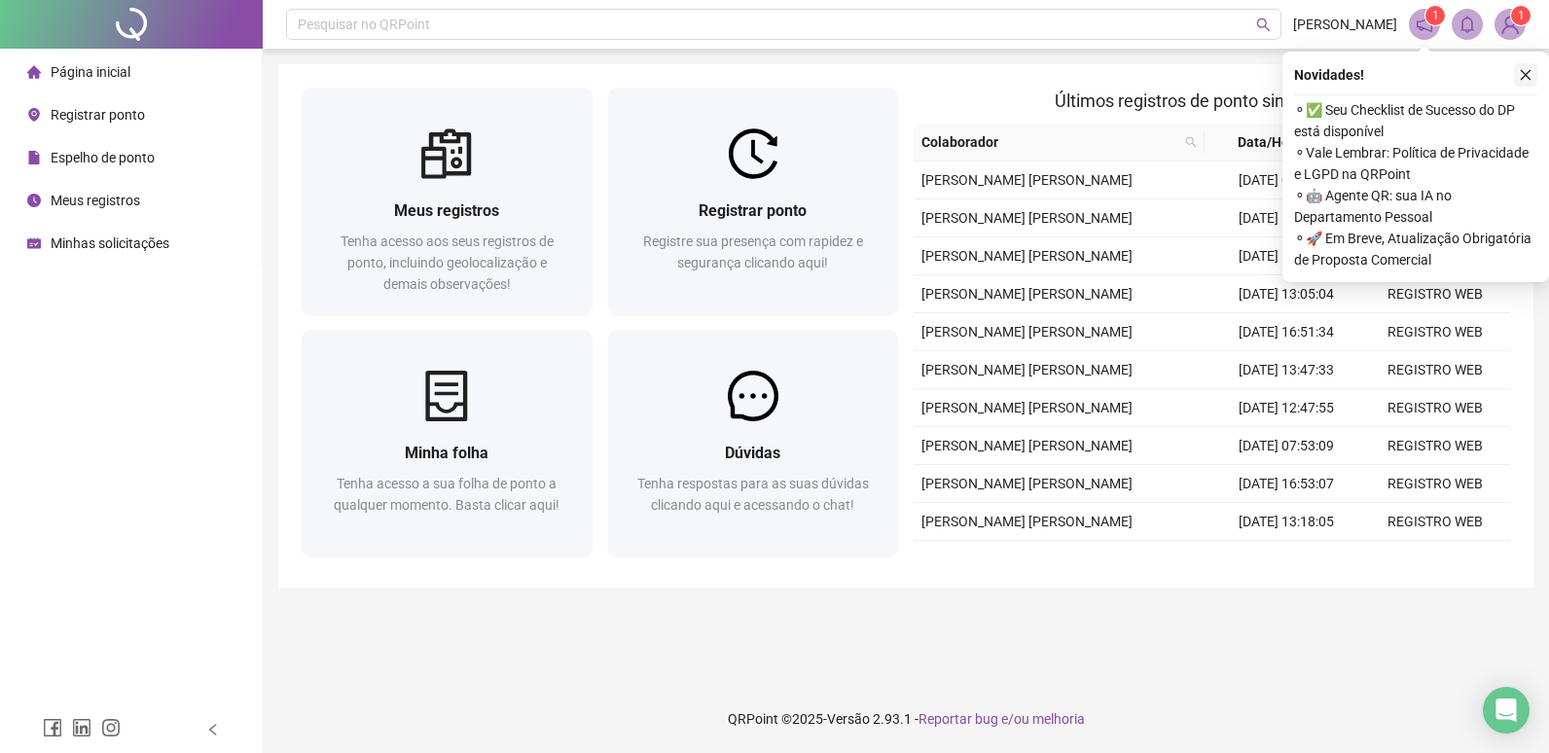  Describe the element at coordinates (1525, 75) in the screenshot. I see `span: close` at that location.